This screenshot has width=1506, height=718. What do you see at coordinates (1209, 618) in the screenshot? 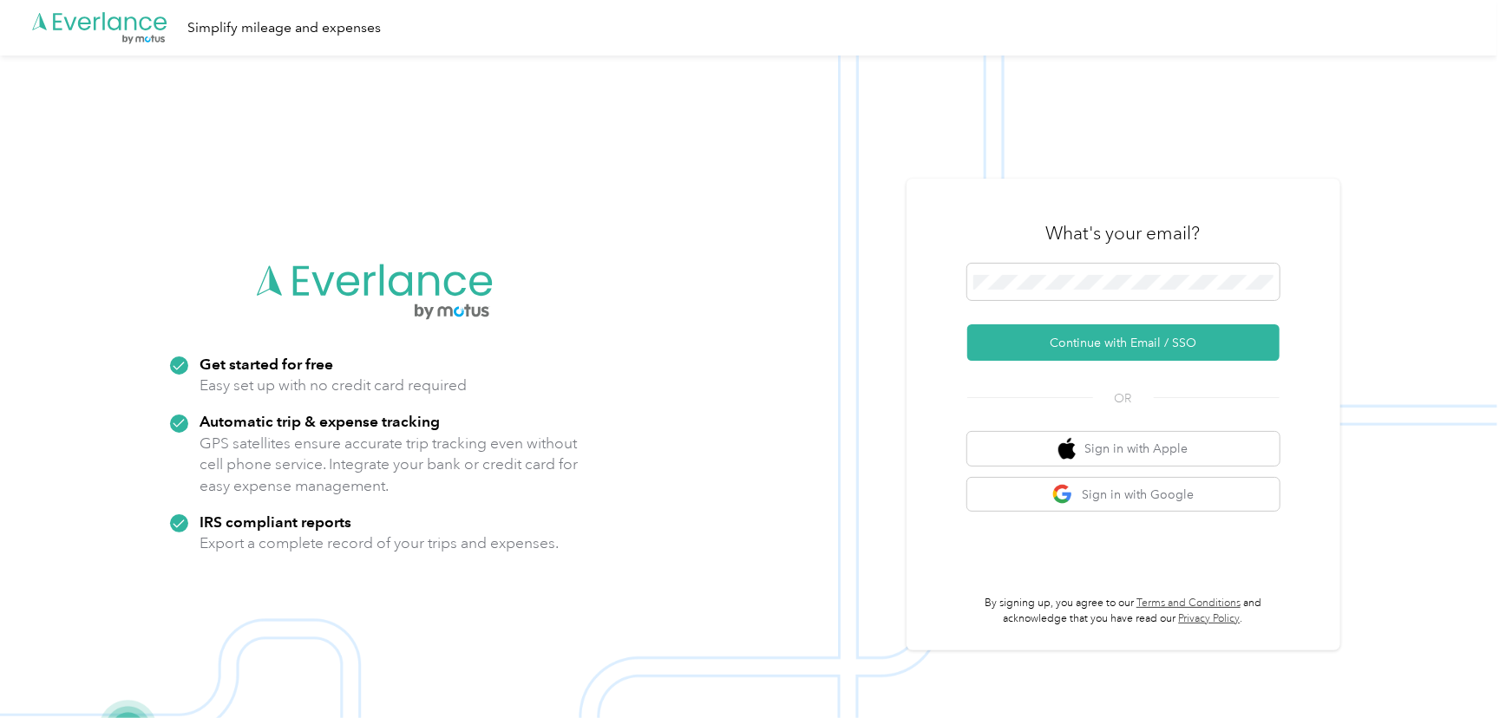
I see `a: Privacy Policy` at bounding box center [1209, 618].